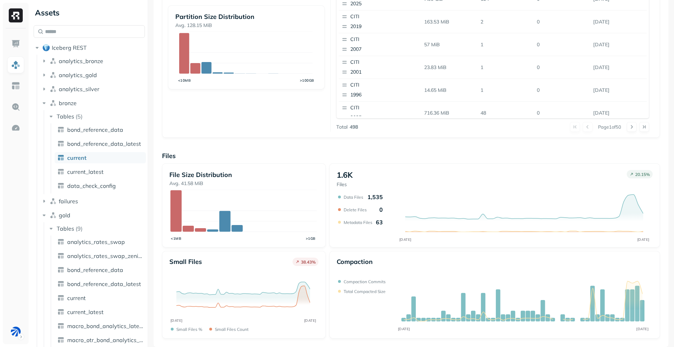  What do you see at coordinates (358, 222) in the screenshot?
I see `p: Metadata Files` at bounding box center [358, 222].